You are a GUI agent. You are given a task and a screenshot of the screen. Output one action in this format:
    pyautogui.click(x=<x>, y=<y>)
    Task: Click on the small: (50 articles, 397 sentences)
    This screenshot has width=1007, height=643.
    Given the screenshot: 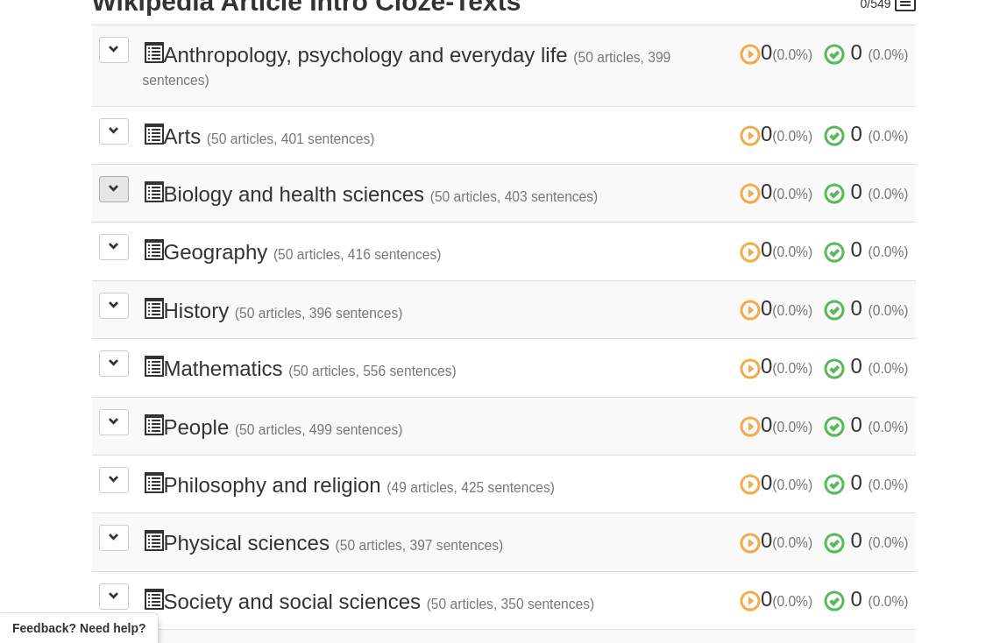 What is the action you would take?
    pyautogui.click(x=420, y=545)
    